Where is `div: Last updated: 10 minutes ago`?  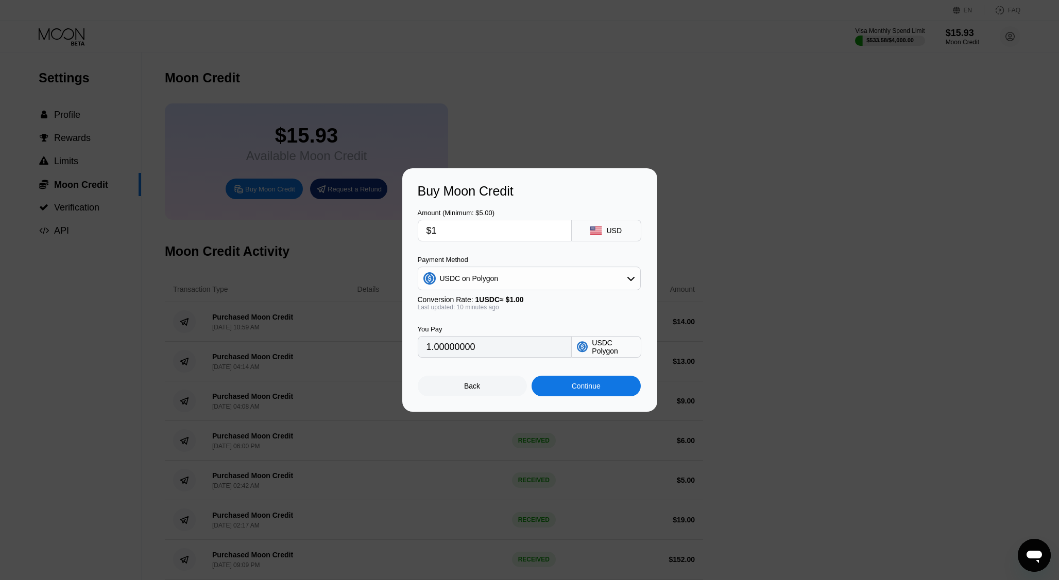 div: Last updated: 10 minutes ago is located at coordinates (529, 307).